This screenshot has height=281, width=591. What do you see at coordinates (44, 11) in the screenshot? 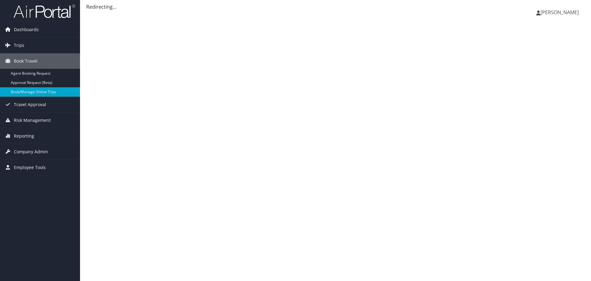
I see `img: airportal-logo.png` at bounding box center [44, 11].